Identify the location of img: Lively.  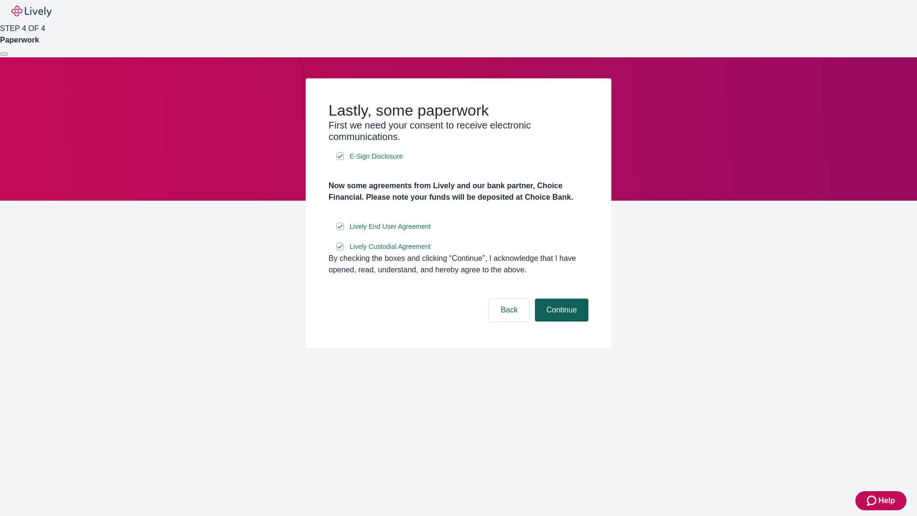
(32, 11).